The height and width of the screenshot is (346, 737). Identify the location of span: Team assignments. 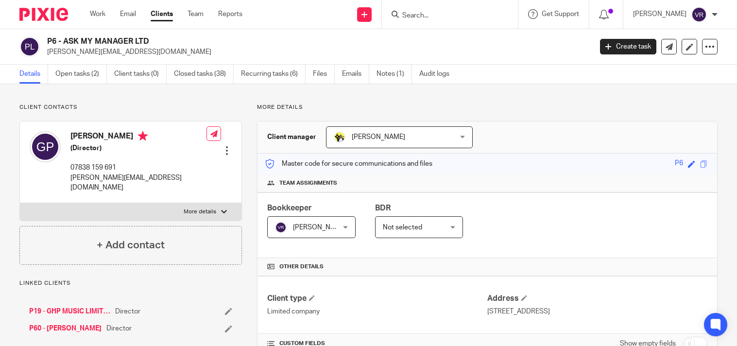
(308, 183).